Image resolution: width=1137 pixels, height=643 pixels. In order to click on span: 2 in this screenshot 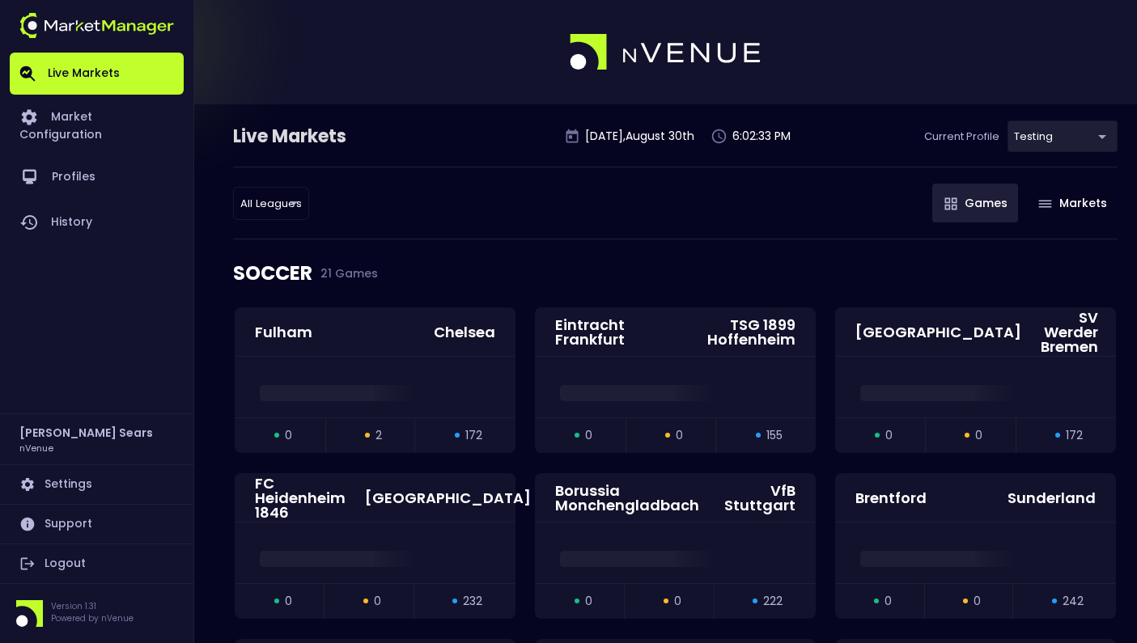, I will do `click(379, 435)`.